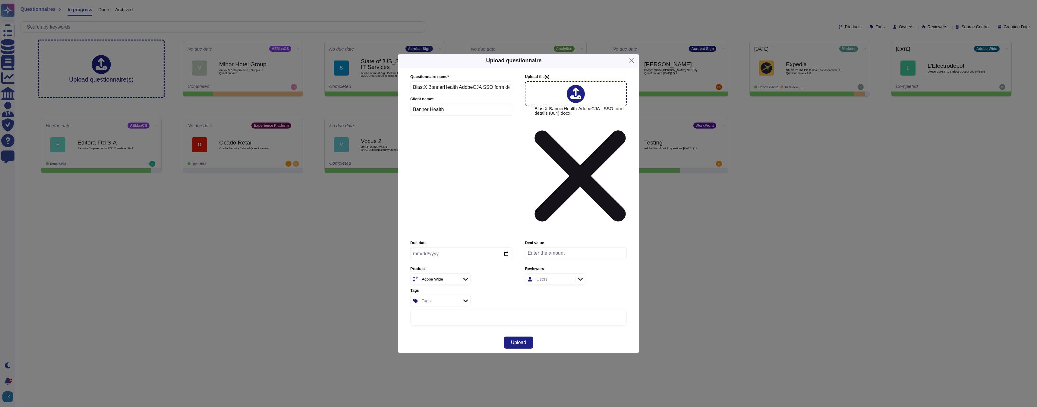  I want to click on label: Due date, so click(461, 243).